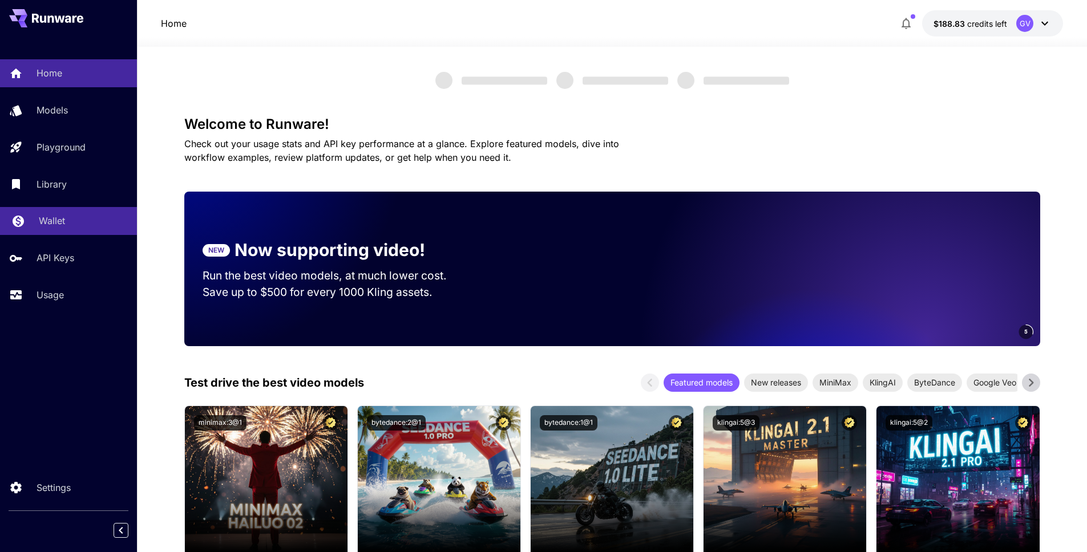 The width and height of the screenshot is (1087, 552). What do you see at coordinates (129, 530) in the screenshot?
I see `div: Collapse sidebar` at bounding box center [129, 530].